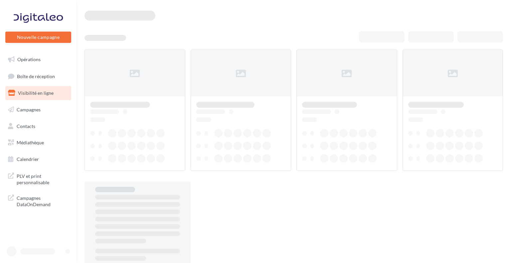 The width and height of the screenshot is (511, 263). What do you see at coordinates (36, 76) in the screenshot?
I see `span: Boîte de réception` at bounding box center [36, 76].